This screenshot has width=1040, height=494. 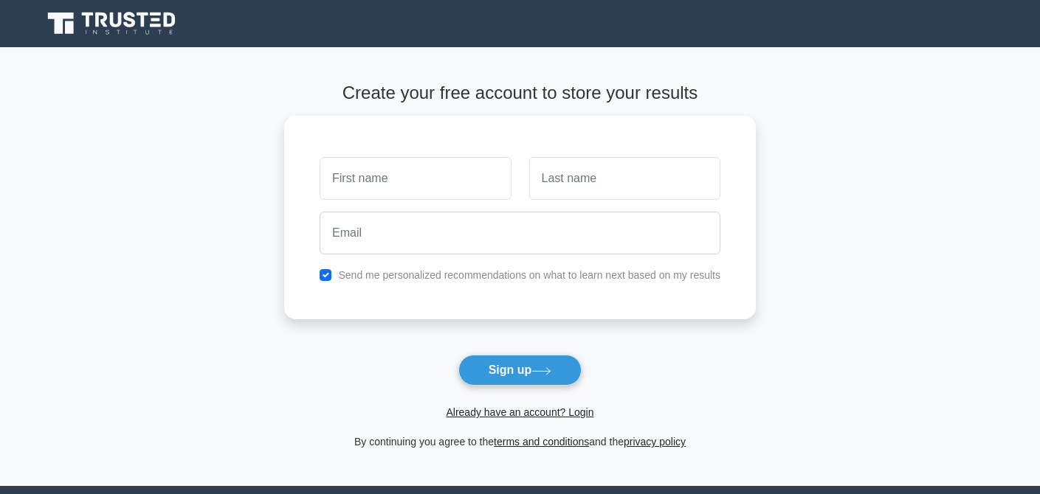 I want to click on input: First name, so click(x=415, y=179).